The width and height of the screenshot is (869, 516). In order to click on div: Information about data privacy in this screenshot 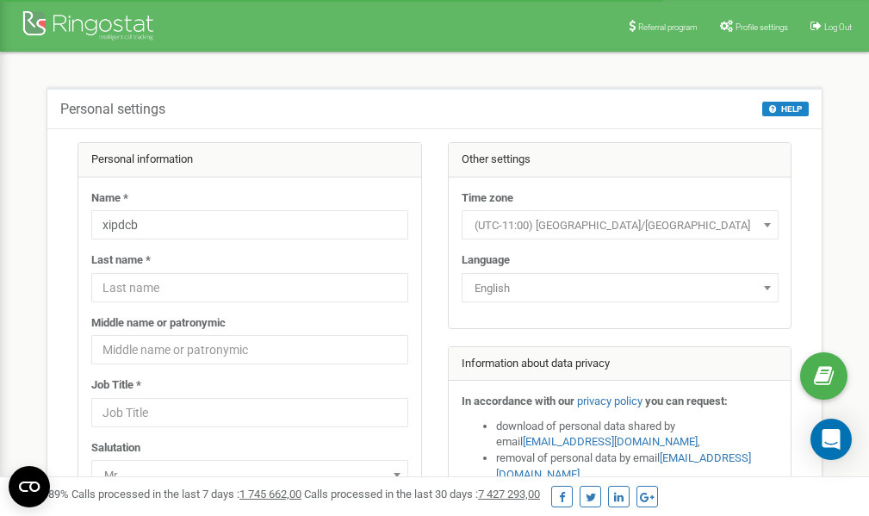, I will do `click(620, 364)`.